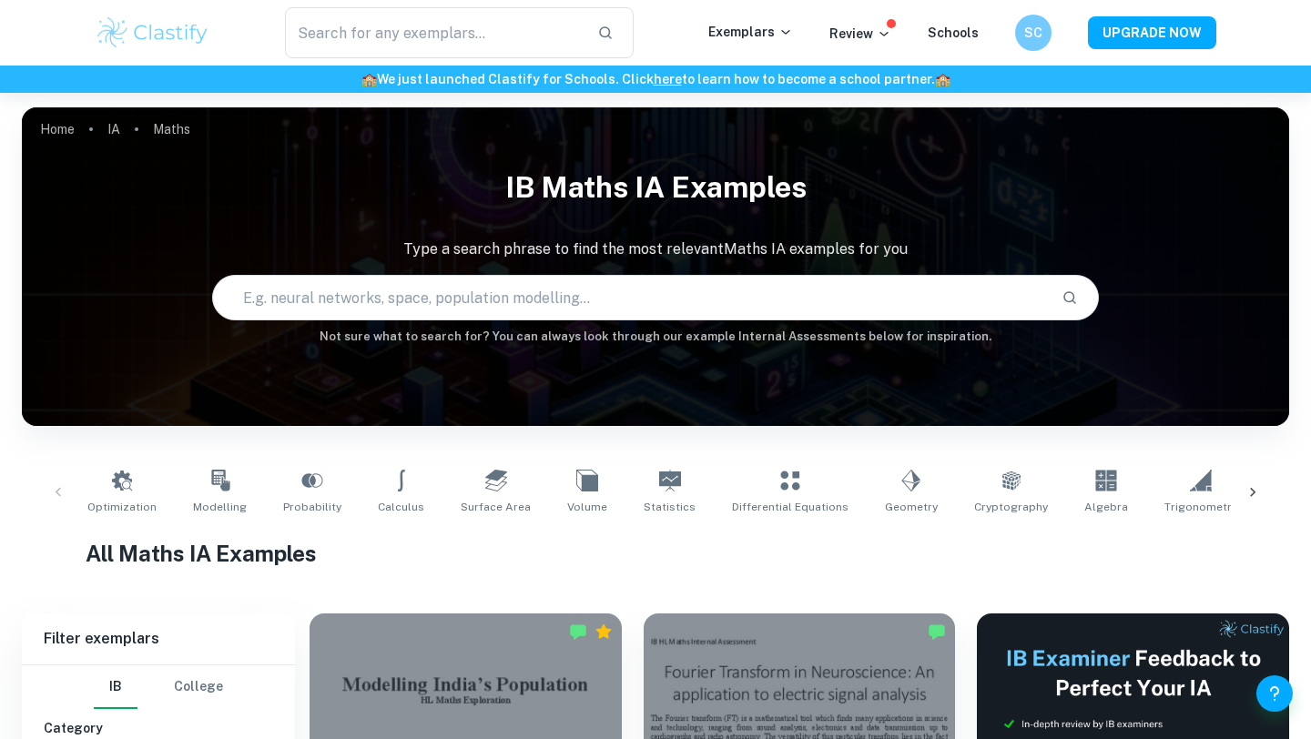 The height and width of the screenshot is (739, 1311). What do you see at coordinates (656, 188) in the screenshot?
I see `h1: IB Maths IA examples` at bounding box center [656, 188].